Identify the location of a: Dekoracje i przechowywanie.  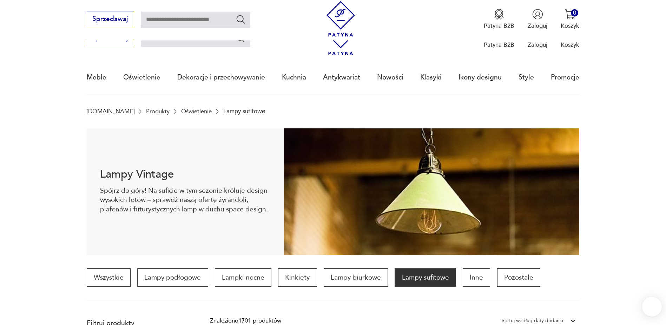
(221, 77).